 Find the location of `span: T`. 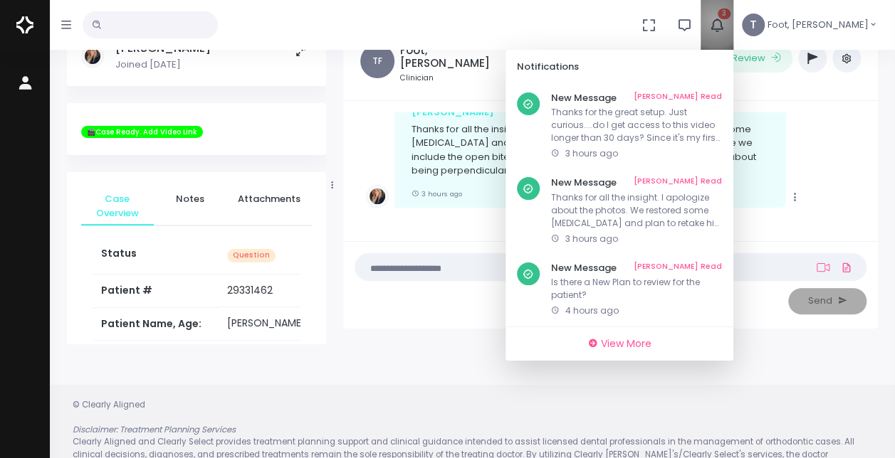

span: T is located at coordinates (753, 25).